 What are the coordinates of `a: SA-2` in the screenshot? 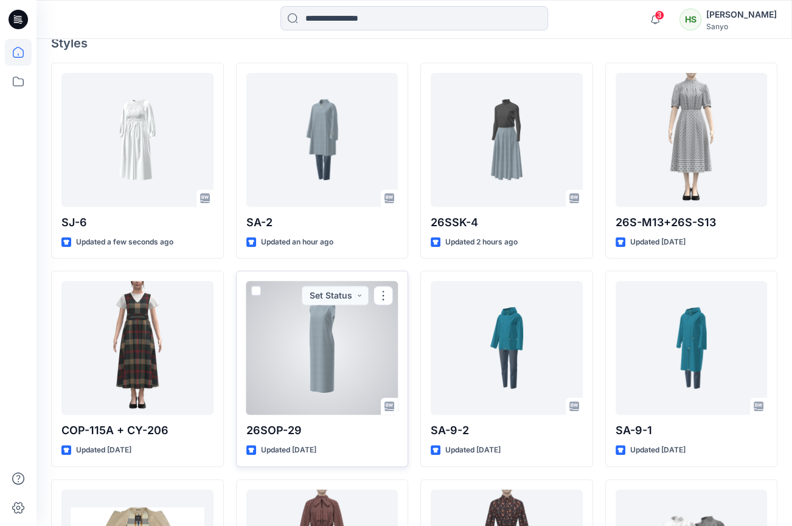 It's located at (323, 140).